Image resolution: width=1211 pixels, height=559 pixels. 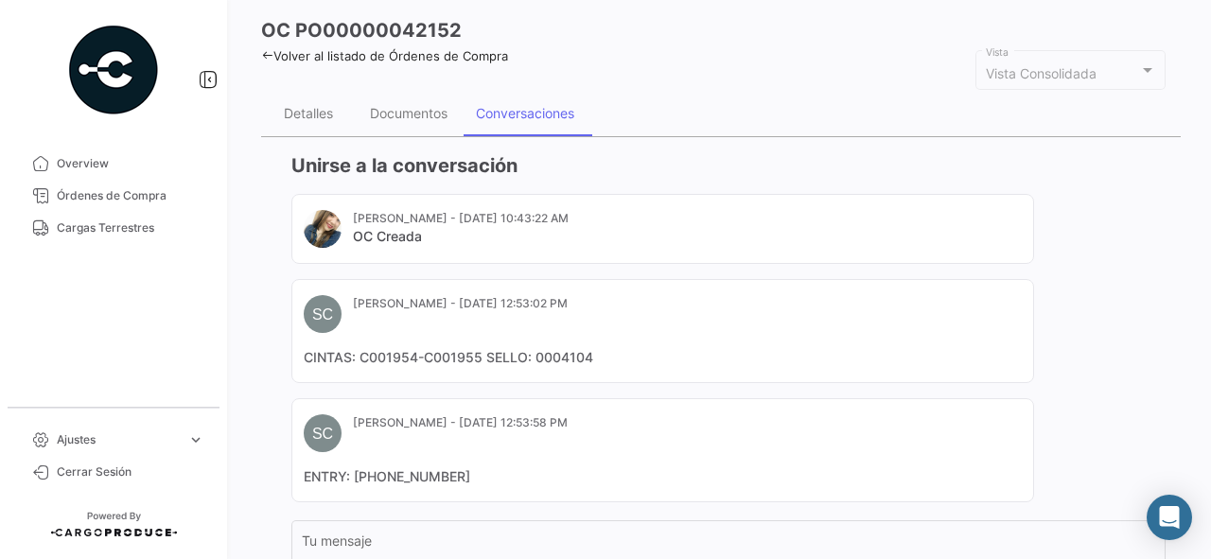 What do you see at coordinates (728, 166) in the screenshot?
I see `h3: Unirse a la conversación` at bounding box center [728, 166].